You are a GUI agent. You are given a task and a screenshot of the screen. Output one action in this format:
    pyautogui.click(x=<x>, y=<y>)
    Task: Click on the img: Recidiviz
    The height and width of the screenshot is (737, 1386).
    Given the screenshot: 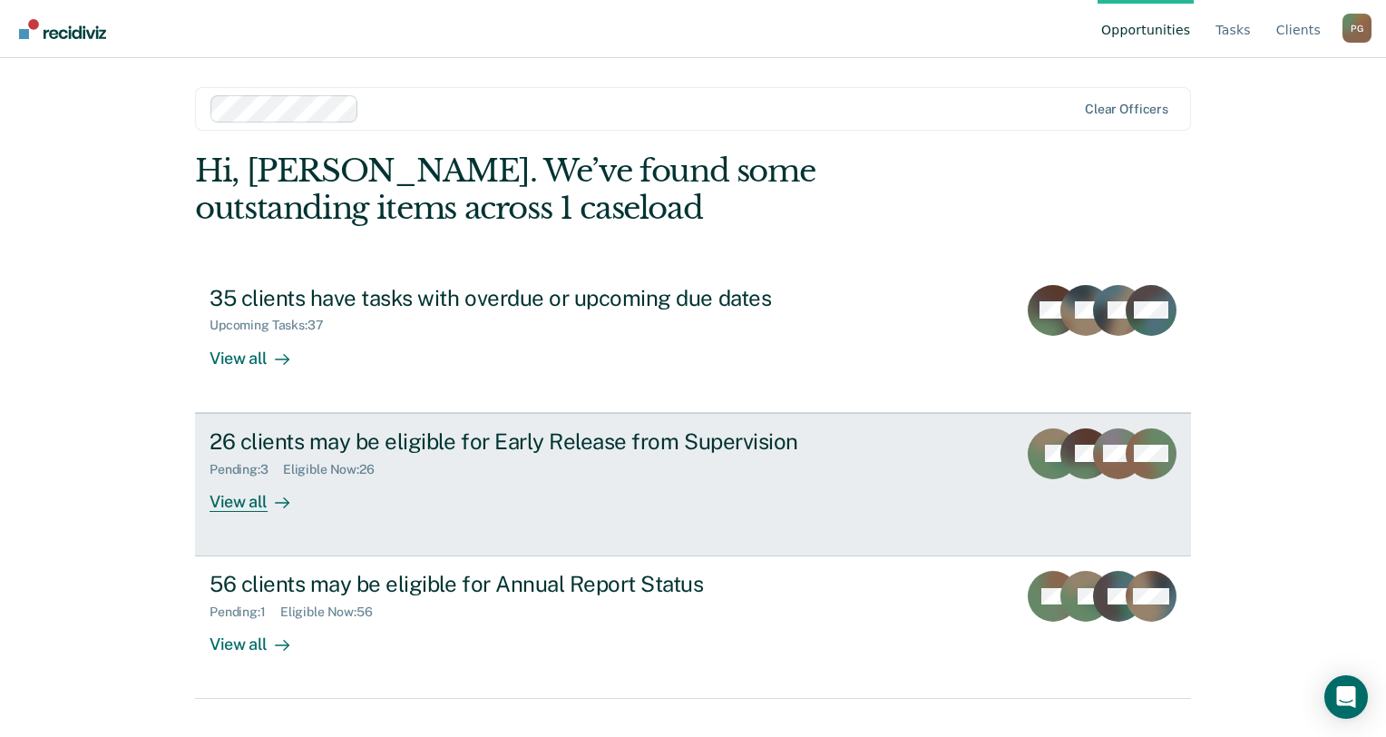 What is the action you would take?
    pyautogui.click(x=63, y=29)
    